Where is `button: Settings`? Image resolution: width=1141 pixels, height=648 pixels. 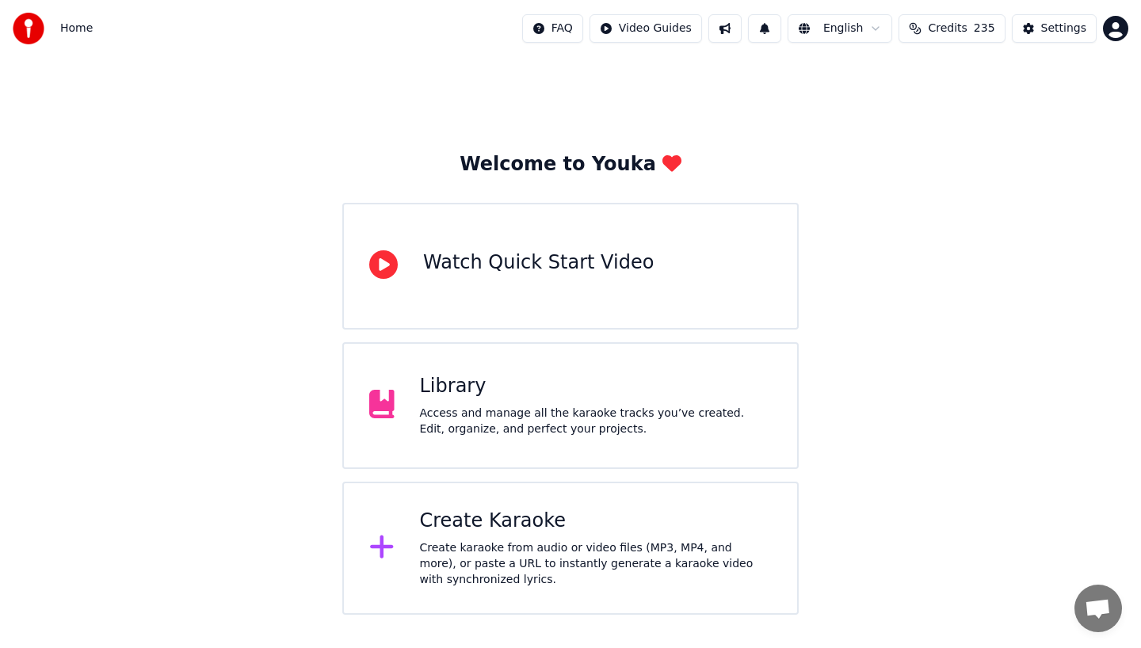 button: Settings is located at coordinates (1053, 29).